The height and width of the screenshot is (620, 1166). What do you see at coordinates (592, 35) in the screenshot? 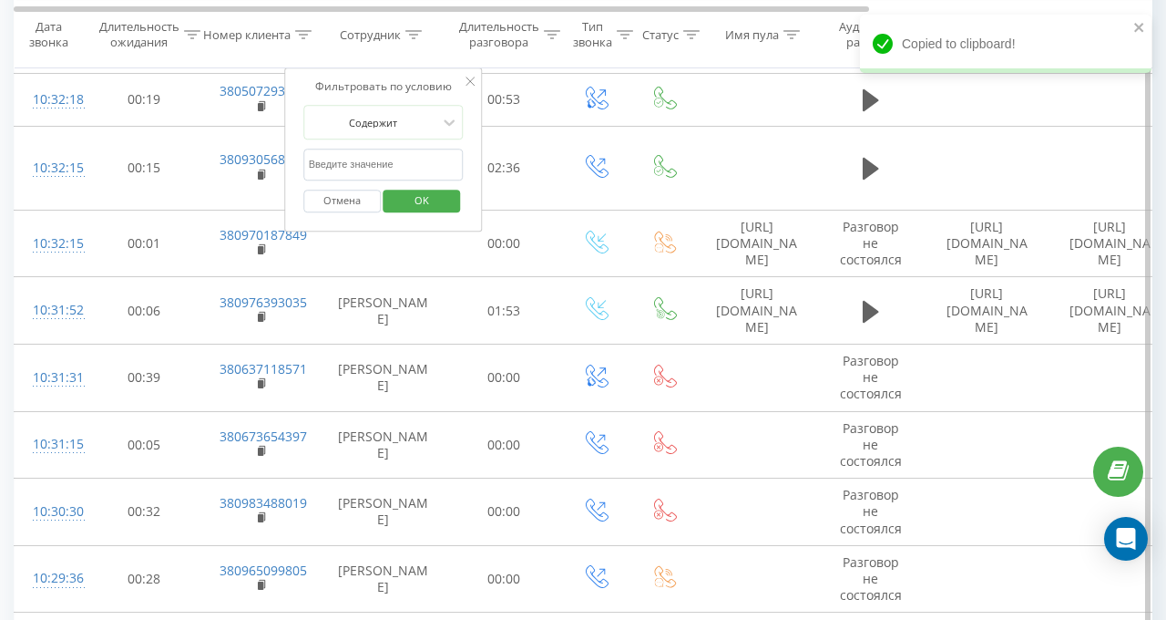
I see `div: Тип звонка` at bounding box center [592, 35].